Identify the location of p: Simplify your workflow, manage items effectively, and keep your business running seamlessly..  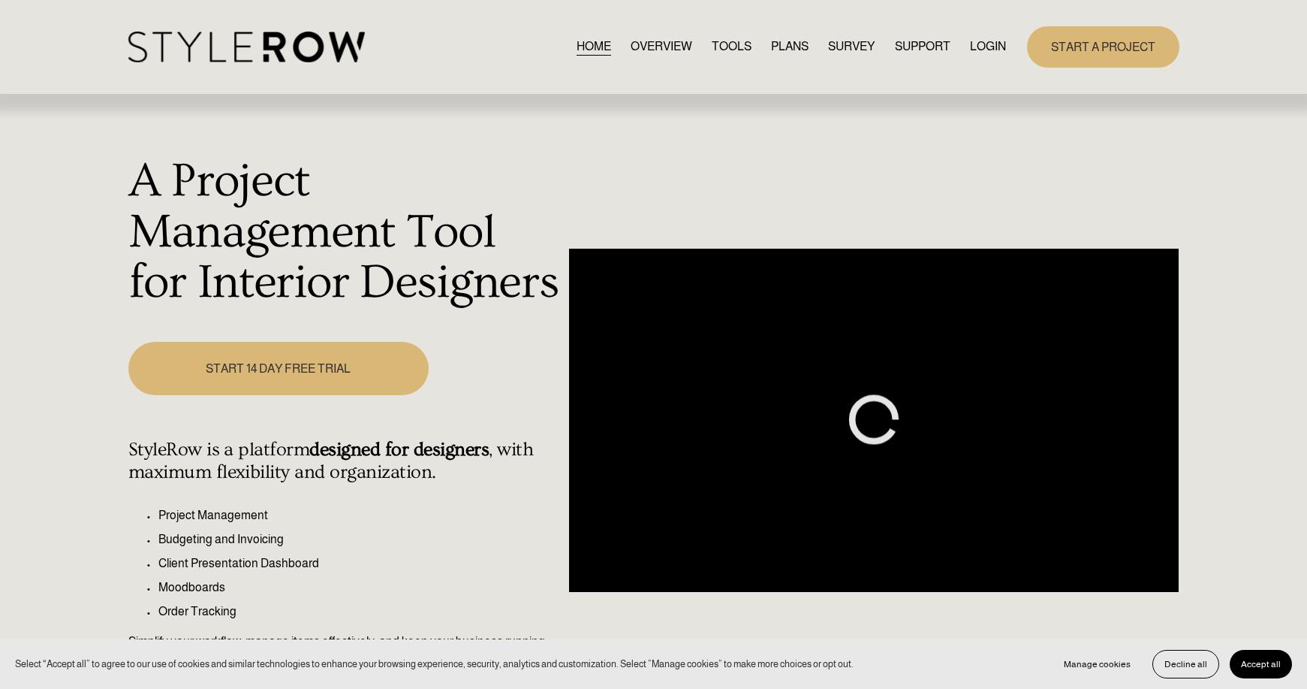
(345, 650).